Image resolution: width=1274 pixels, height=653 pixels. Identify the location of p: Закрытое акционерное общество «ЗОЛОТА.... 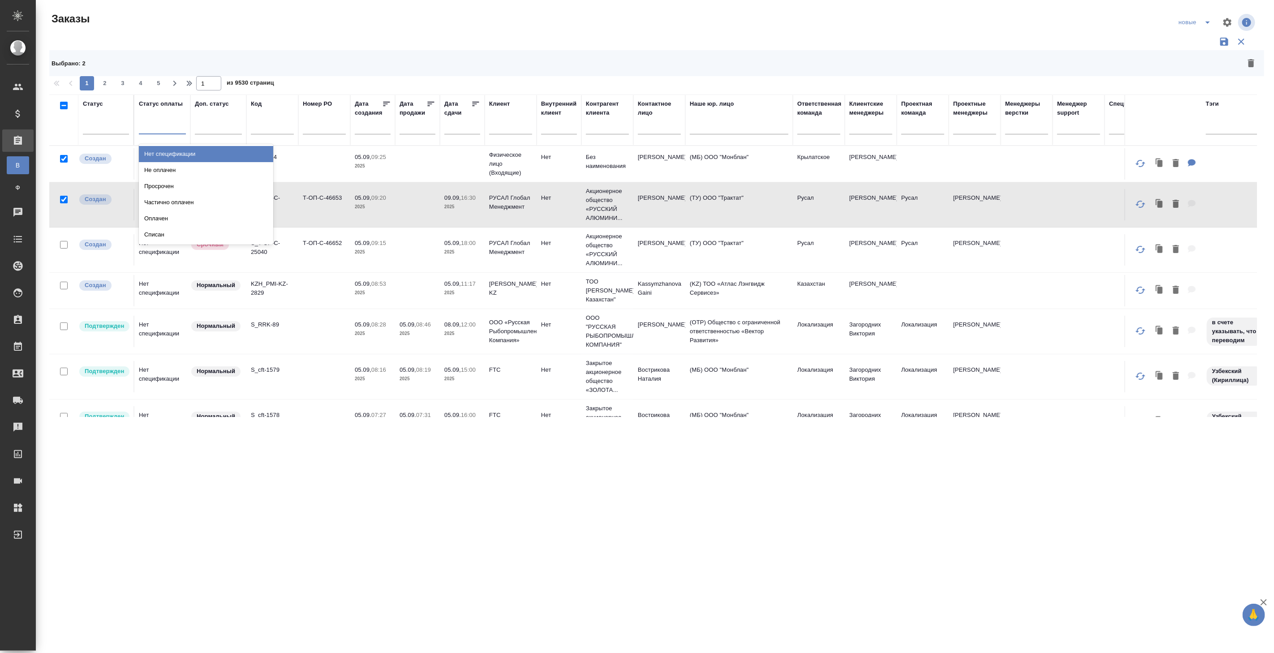
(608, 377).